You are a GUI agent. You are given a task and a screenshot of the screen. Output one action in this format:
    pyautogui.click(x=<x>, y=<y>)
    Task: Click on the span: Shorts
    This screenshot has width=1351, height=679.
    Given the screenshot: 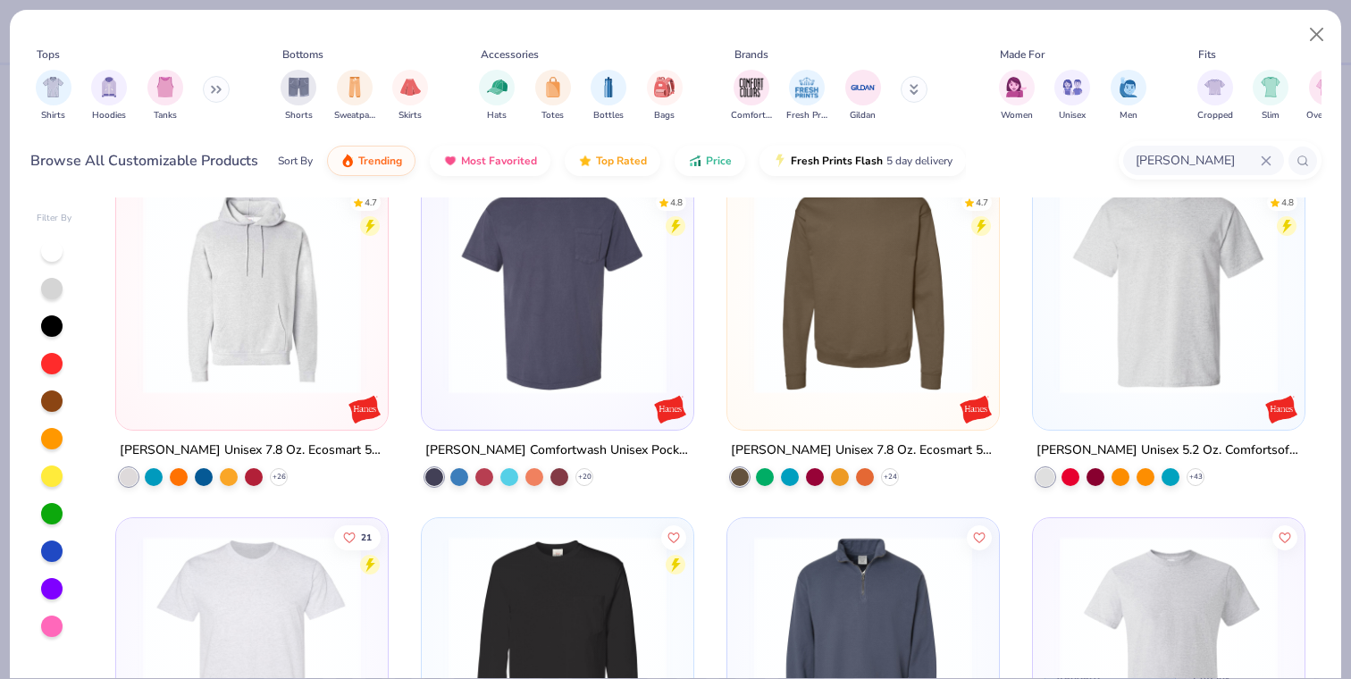 What is the action you would take?
    pyautogui.click(x=299, y=115)
    